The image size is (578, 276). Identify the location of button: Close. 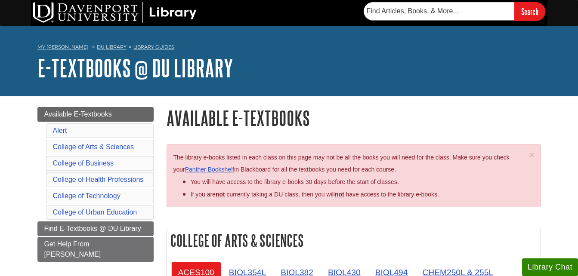
(531, 154).